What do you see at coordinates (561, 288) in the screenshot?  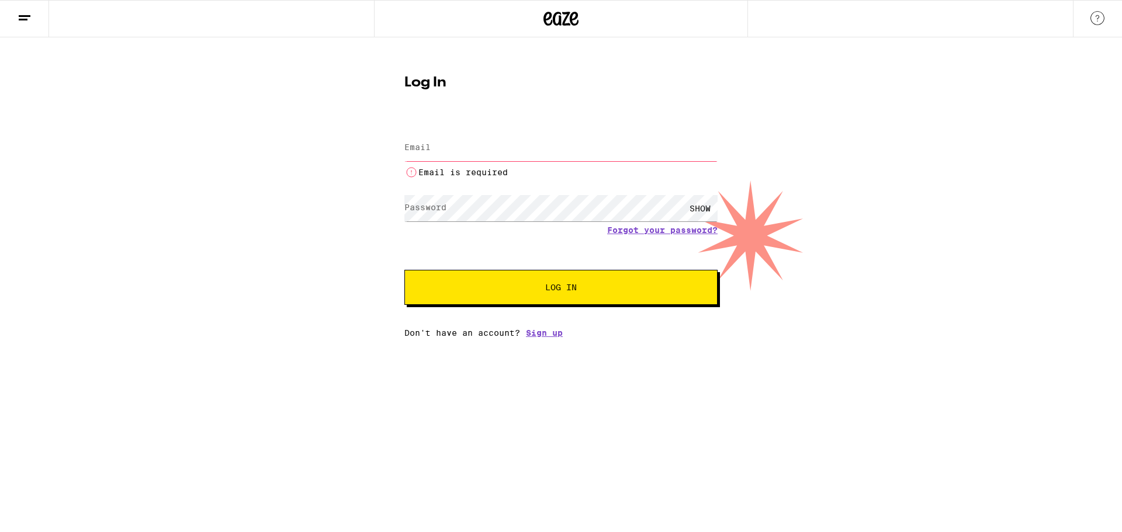 I see `span: Log In` at bounding box center [561, 288].